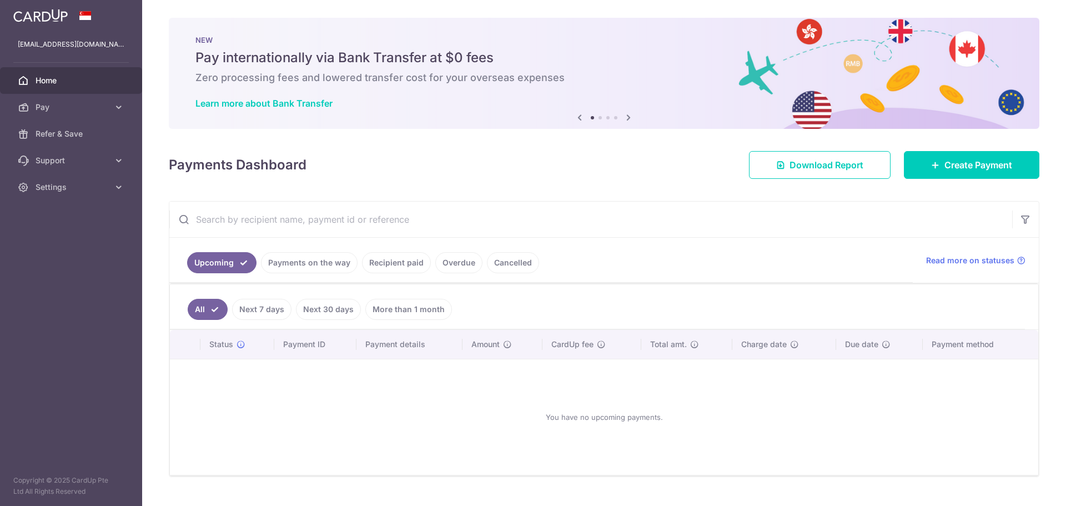 This screenshot has height=506, width=1066. I want to click on span: Settings, so click(72, 187).